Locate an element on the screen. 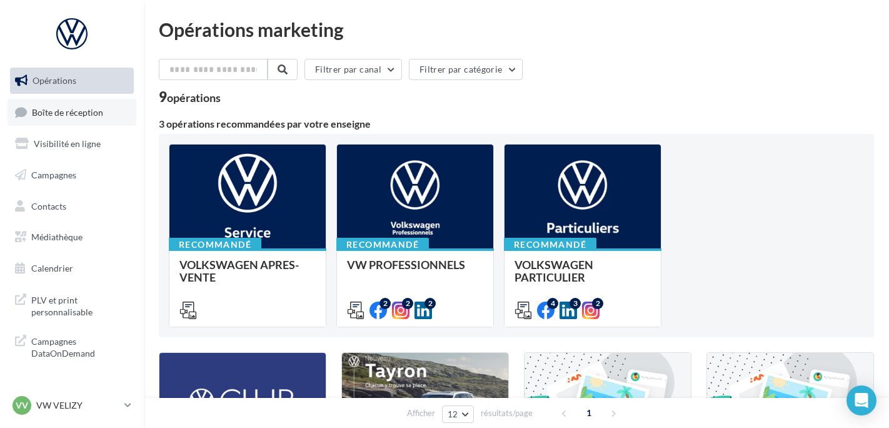 This screenshot has height=428, width=889. div: 9 is located at coordinates (189, 97).